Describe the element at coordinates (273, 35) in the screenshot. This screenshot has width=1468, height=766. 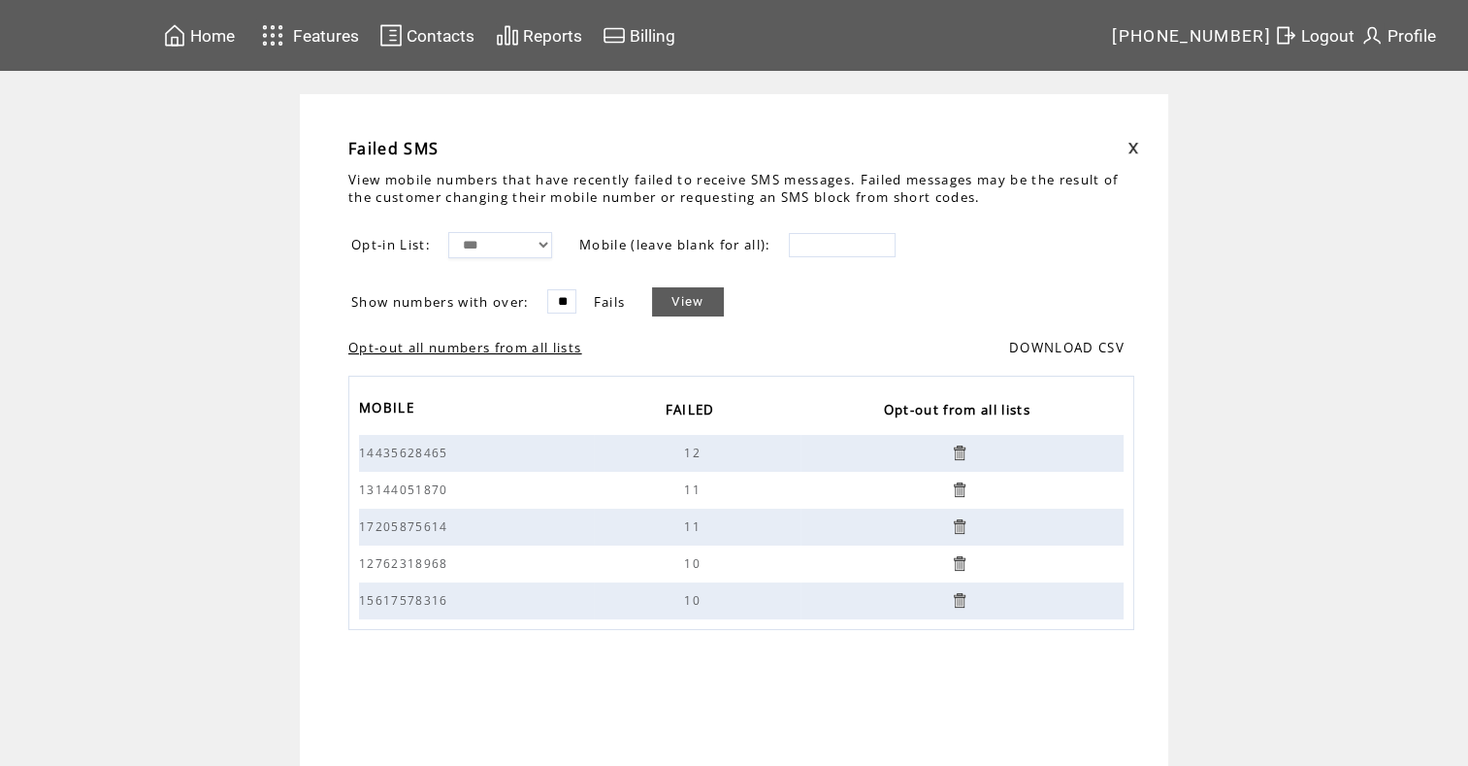
I see `img: features.svg` at that location.